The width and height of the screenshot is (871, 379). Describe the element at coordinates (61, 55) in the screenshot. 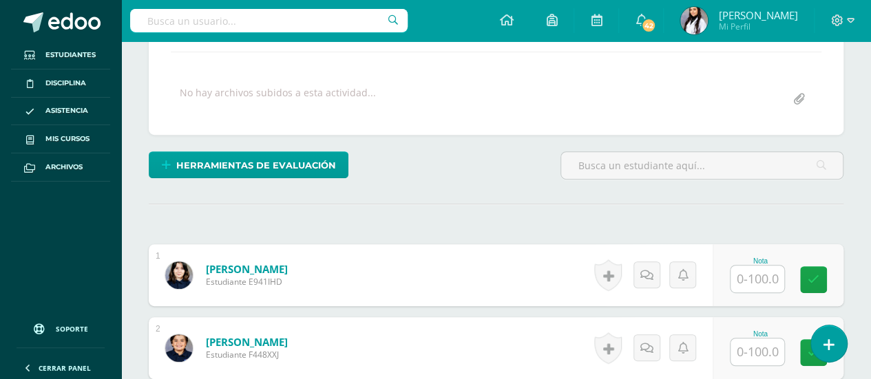

I see `a: Estudiantes` at that location.